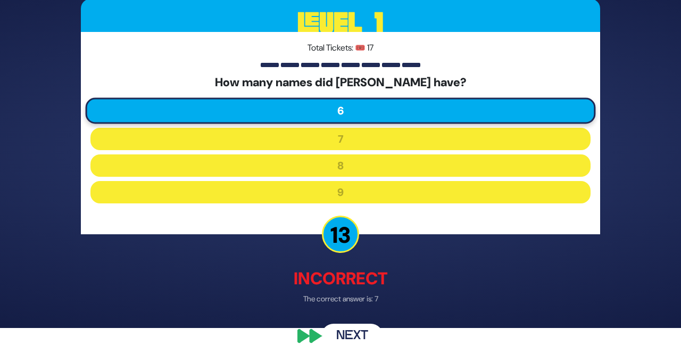  I want to click on p: The correct answer is: 7, so click(340, 298).